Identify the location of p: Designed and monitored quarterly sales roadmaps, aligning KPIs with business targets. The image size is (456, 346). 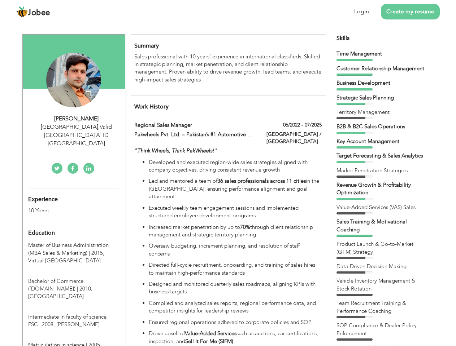
(235, 288).